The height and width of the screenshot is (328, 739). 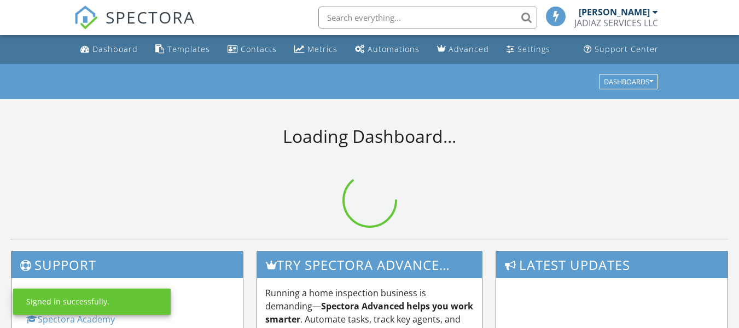 I want to click on button: Dashboards, so click(x=629, y=82).